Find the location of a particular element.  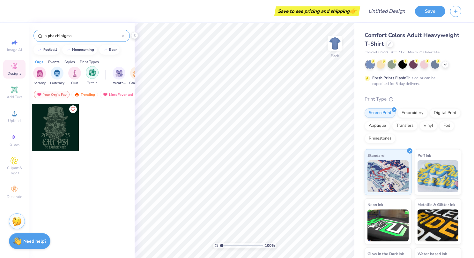

div: Trending is located at coordinates (85, 95).